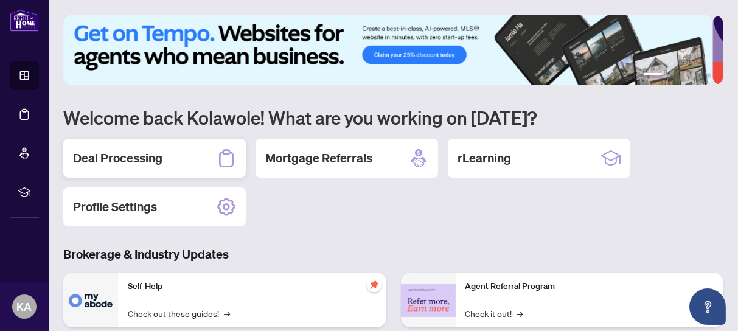 The height and width of the screenshot is (331, 738). What do you see at coordinates (24, 306) in the screenshot?
I see `span: KA` at bounding box center [24, 306].